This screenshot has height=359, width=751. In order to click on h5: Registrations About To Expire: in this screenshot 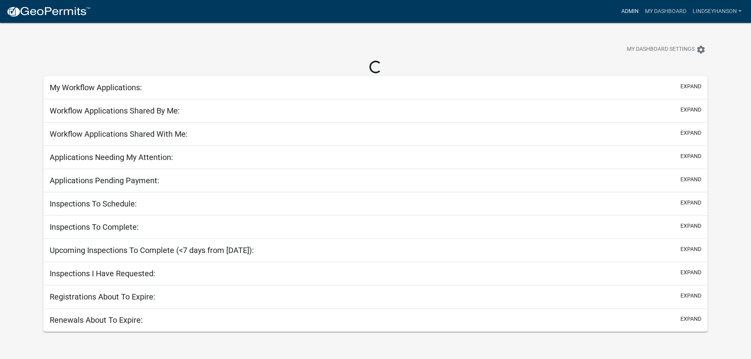, I will do `click(102, 297)`.